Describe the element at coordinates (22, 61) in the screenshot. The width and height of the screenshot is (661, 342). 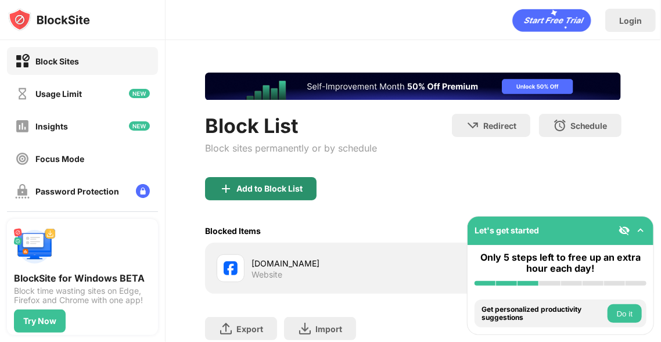
I see `img: block-on.svg` at that location.